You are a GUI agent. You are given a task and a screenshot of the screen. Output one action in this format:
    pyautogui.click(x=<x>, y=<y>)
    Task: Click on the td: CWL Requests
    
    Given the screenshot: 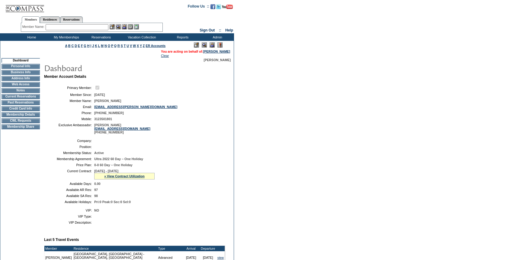 What is the action you would take?
    pyautogui.click(x=21, y=121)
    